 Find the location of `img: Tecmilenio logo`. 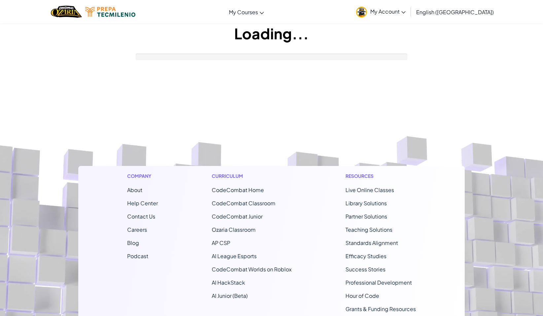

img: Tecmilenio logo is located at coordinates (110, 12).